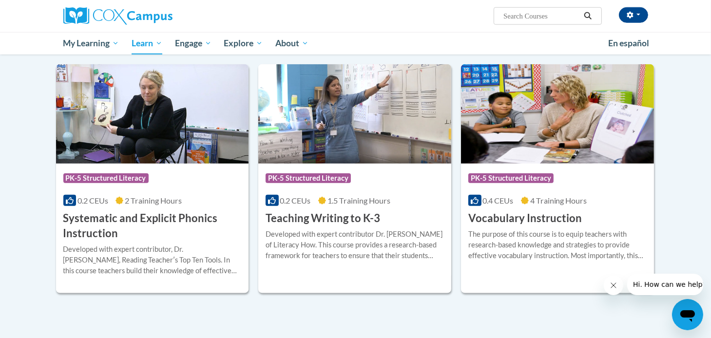 The height and width of the screenshot is (338, 711). I want to click on a: En español, so click(628, 43).